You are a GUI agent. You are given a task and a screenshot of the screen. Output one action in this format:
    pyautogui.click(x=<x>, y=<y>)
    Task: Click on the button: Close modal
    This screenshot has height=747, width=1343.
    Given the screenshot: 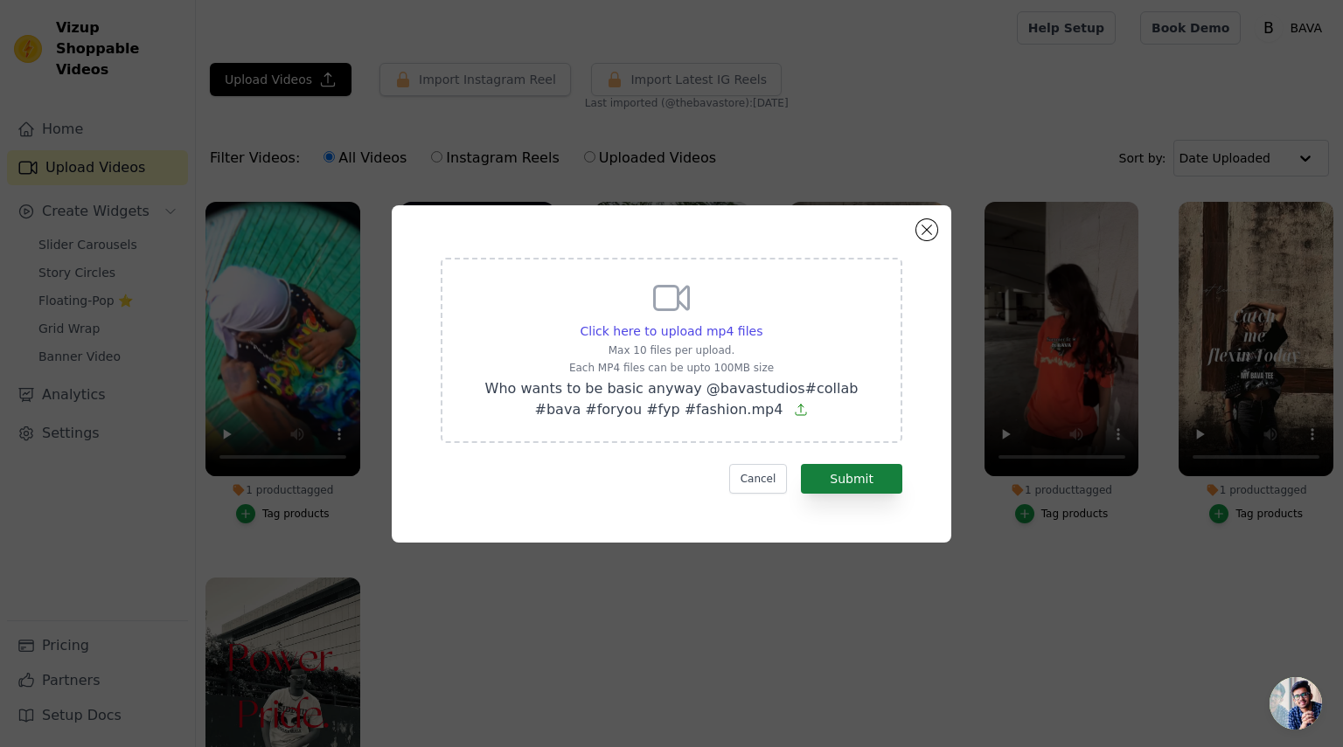 What is the action you would take?
    pyautogui.click(x=927, y=230)
    